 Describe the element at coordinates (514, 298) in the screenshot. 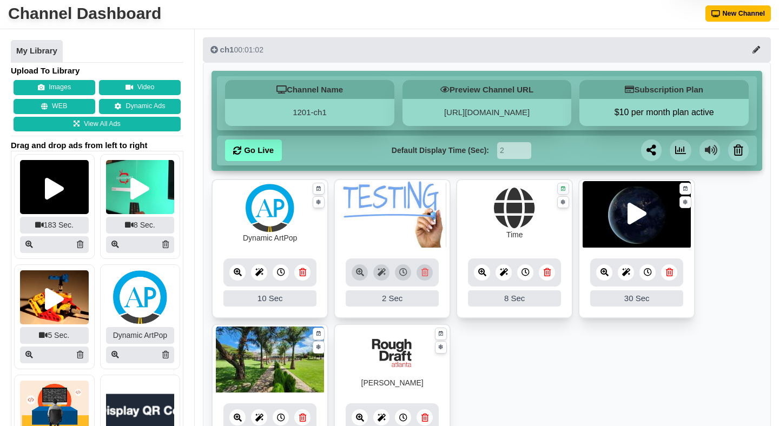

I see `div: 8 Sec` at that location.